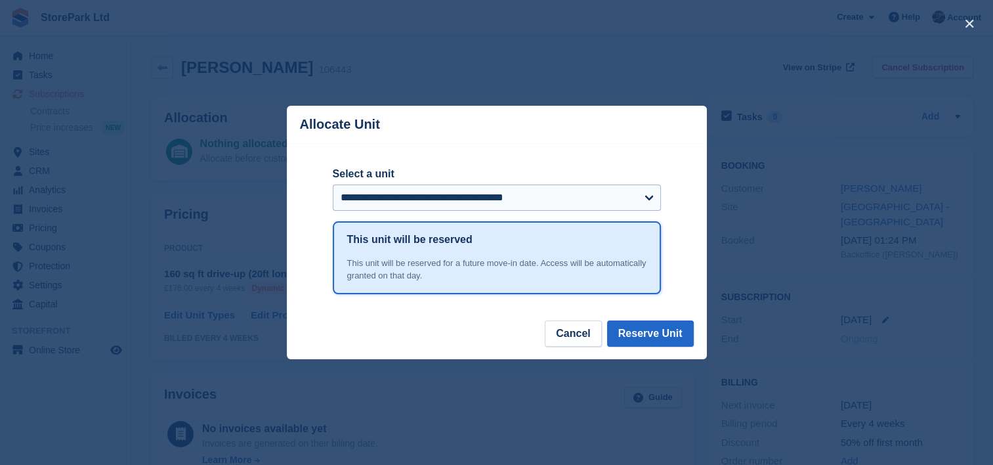 The height and width of the screenshot is (465, 993). Describe the element at coordinates (650, 333) in the screenshot. I see `button: Reserve Unit` at that location.